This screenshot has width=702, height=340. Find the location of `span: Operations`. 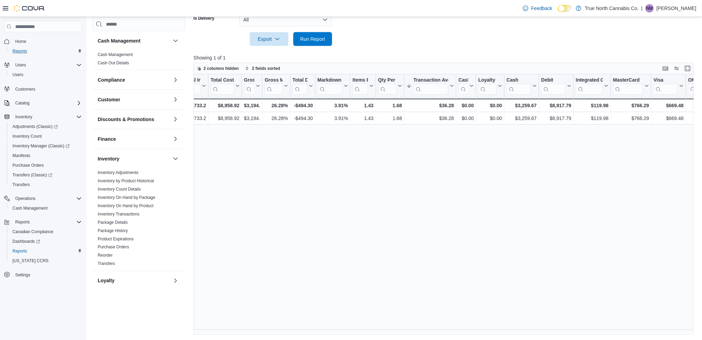

span: Operations is located at coordinates (47, 199).